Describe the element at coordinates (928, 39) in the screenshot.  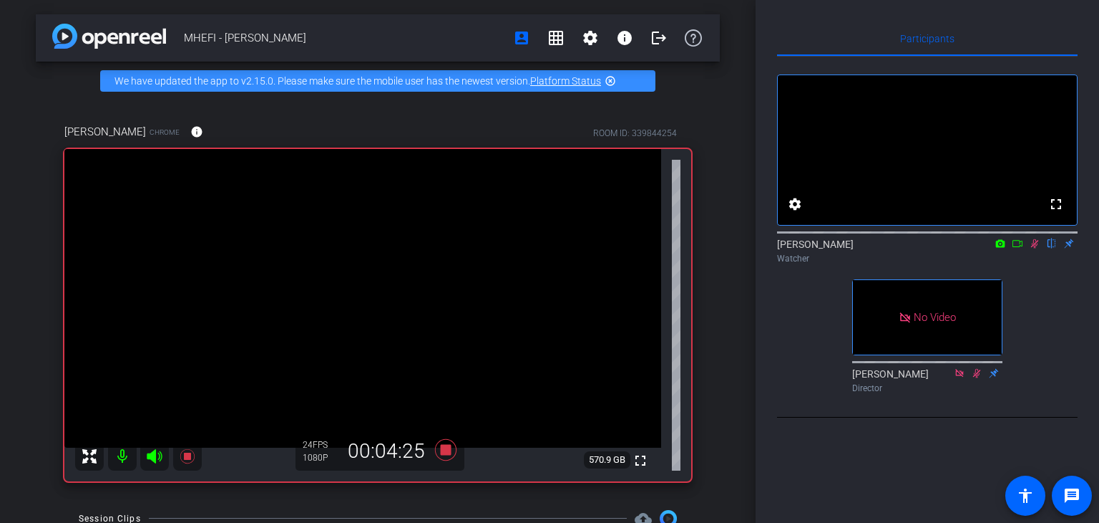
I see `span: Participants` at that location.